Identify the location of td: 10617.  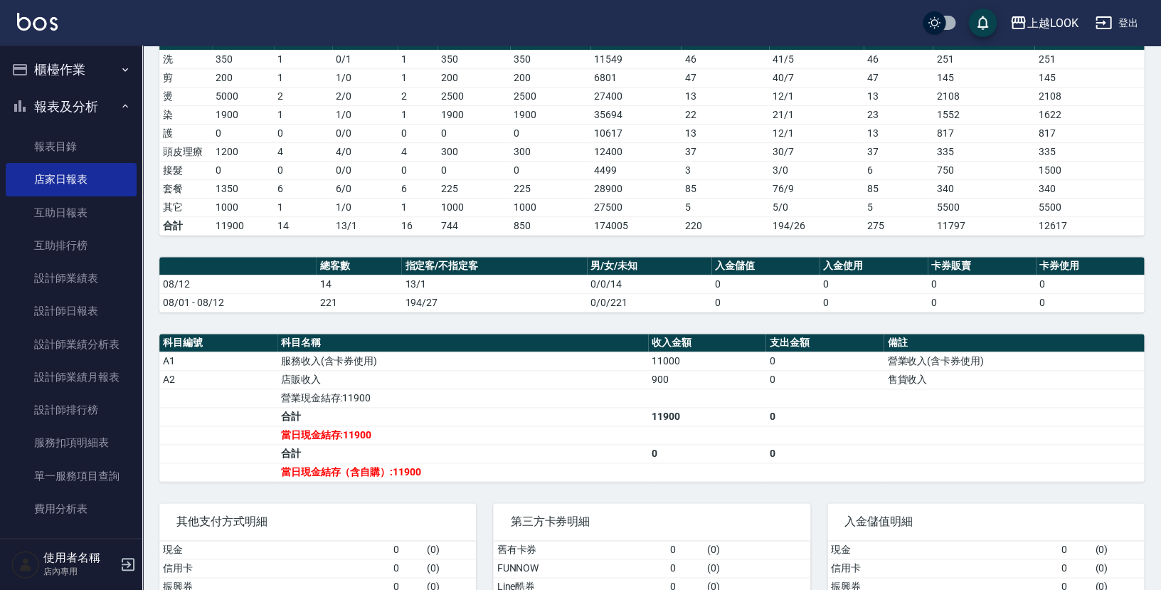
(636, 133).